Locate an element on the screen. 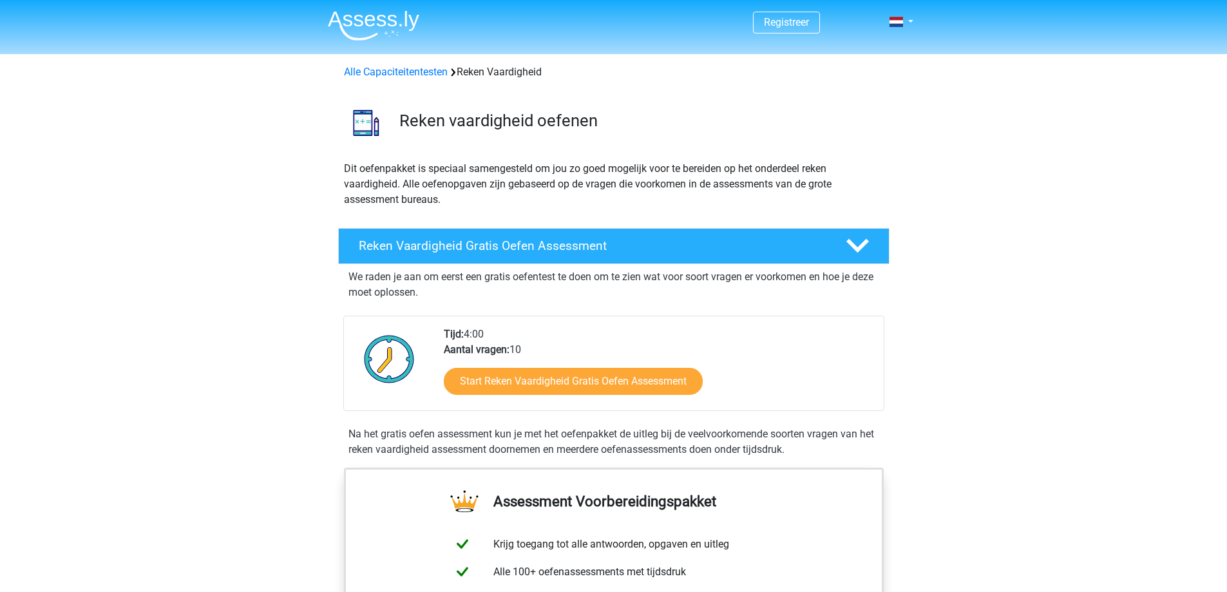  a: Alle Capaciteitentesten is located at coordinates (396, 72).